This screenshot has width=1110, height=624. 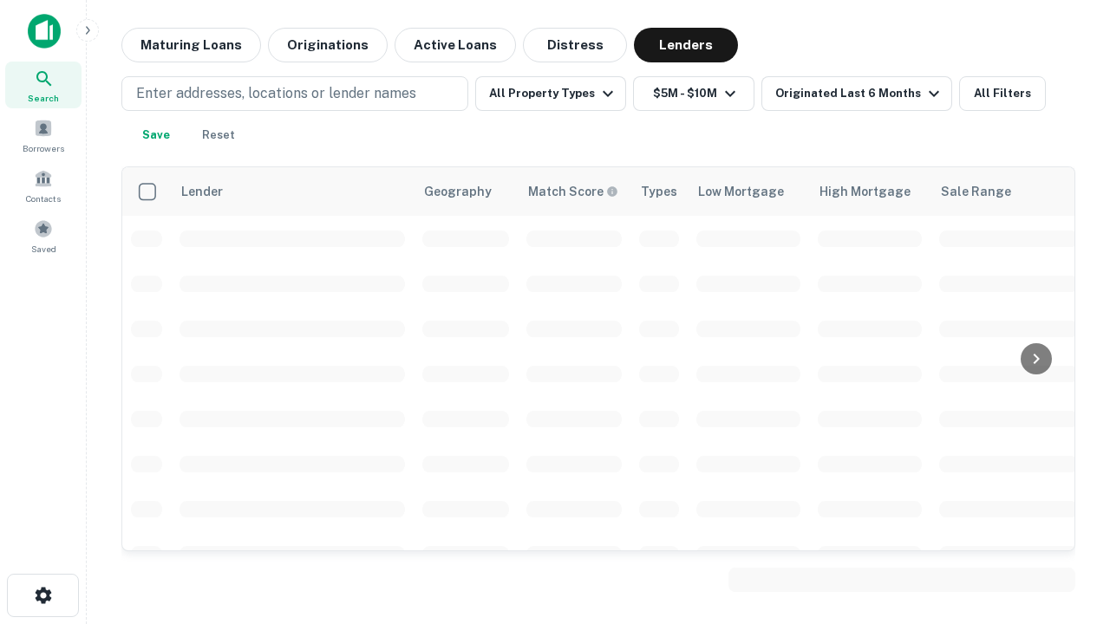 What do you see at coordinates (748, 192) in the screenshot?
I see `th: Low Mortgage` at bounding box center [748, 192].